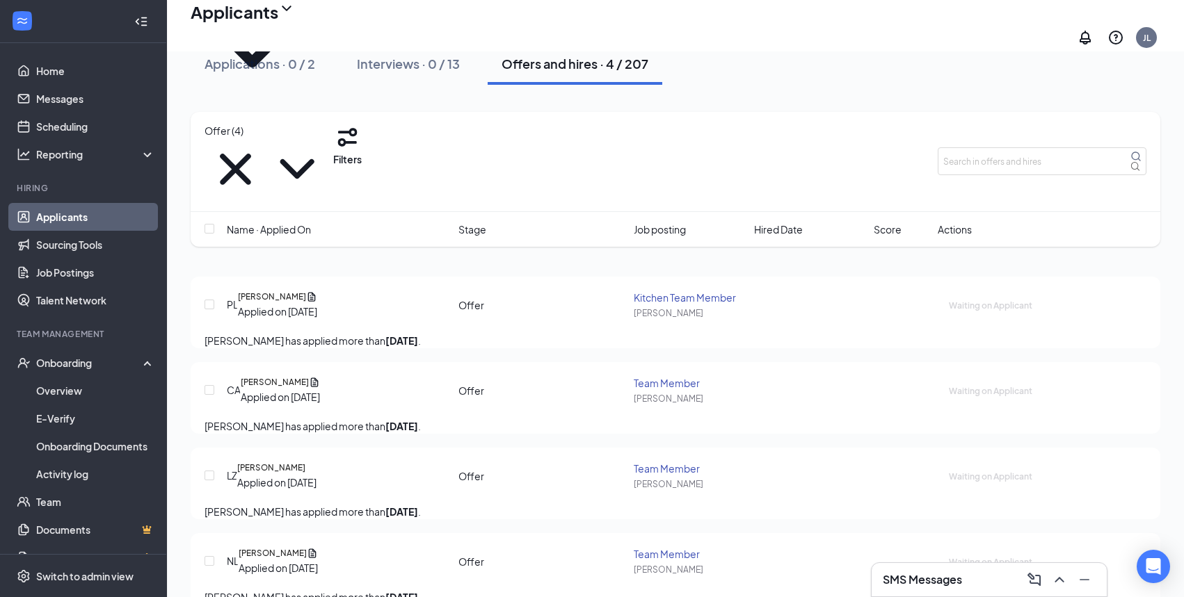  Describe the element at coordinates (297, 169) in the screenshot. I see `svg: ChevronDown` at that location.